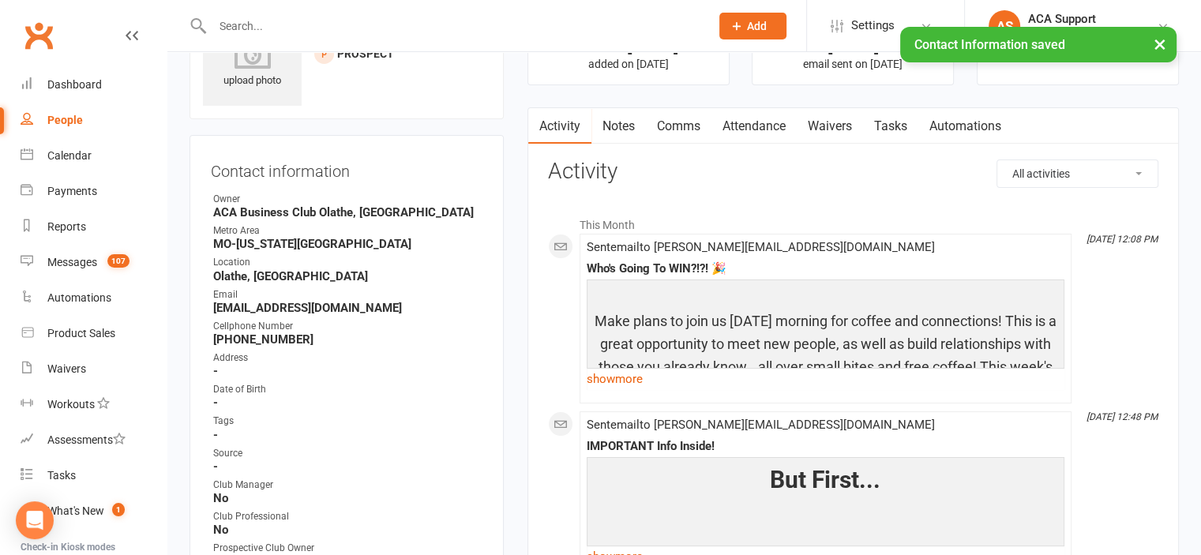 This screenshot has width=1201, height=555. Describe the element at coordinates (76, 511) in the screenshot. I see `div: What's New` at that location.